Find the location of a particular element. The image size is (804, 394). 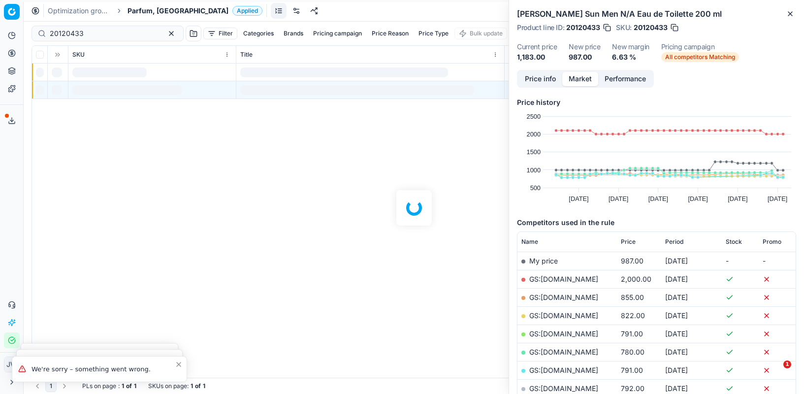

div: We're sorry – something went wrong. is located at coordinates (103, 369).